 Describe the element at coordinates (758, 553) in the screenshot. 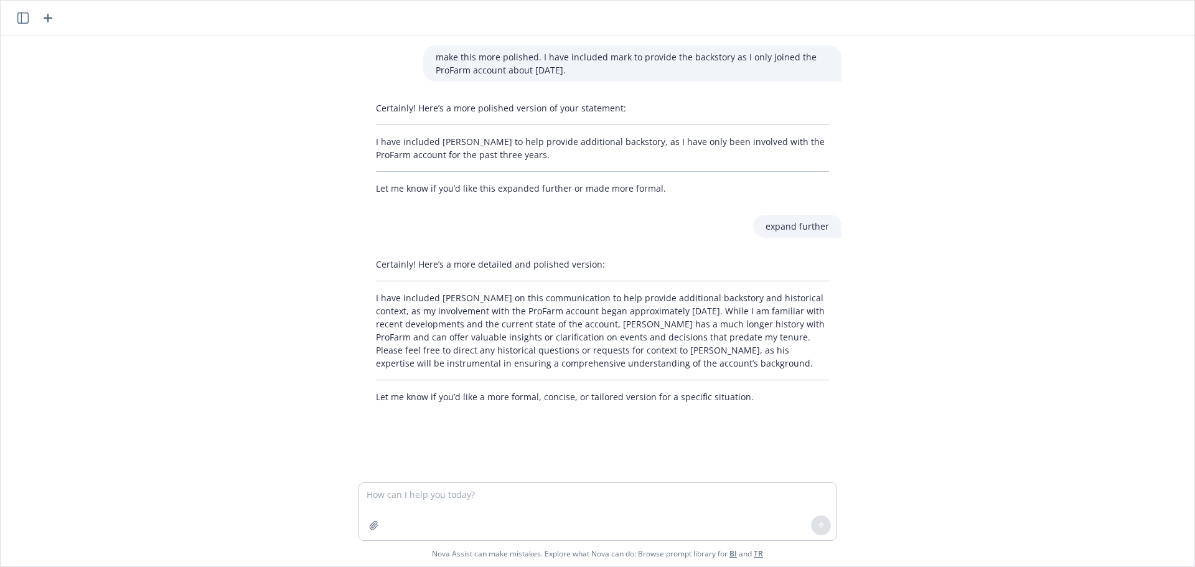

I see `a: TR` at that location.